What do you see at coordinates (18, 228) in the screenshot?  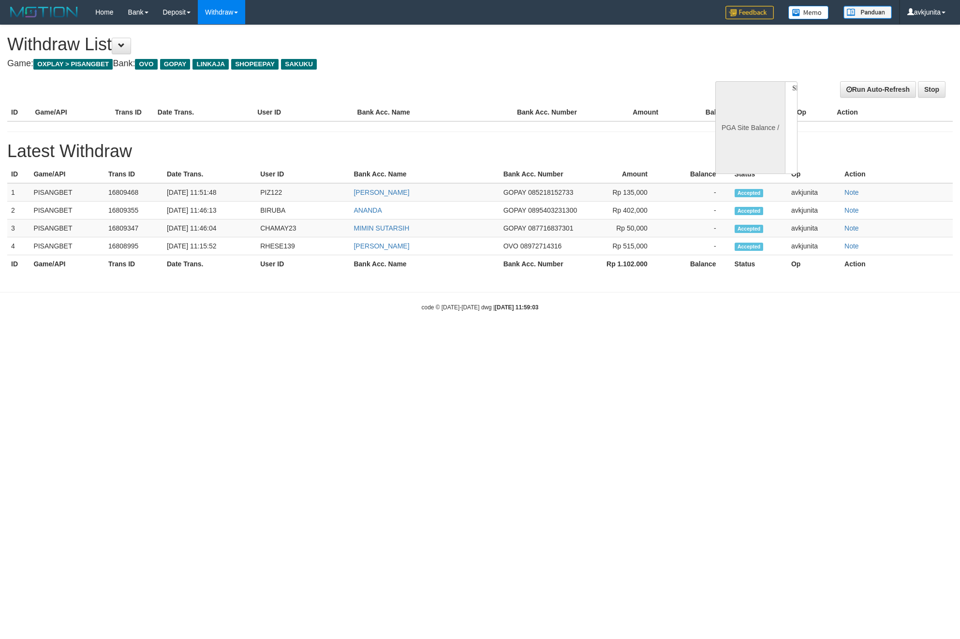 I see `td: 3` at bounding box center [18, 228].